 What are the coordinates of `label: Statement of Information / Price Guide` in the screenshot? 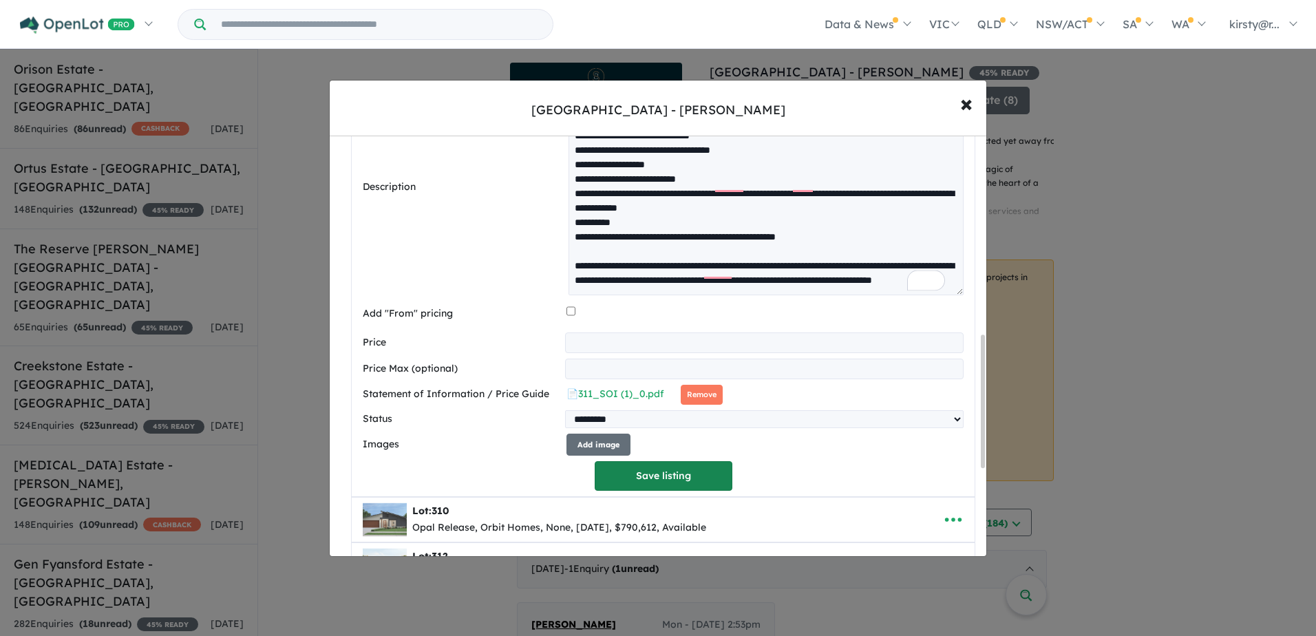 It's located at (462, 394).